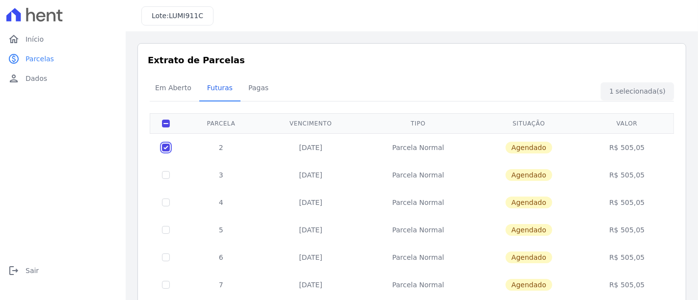 This screenshot has height=300, width=698. Describe the element at coordinates (627, 123) in the screenshot. I see `th: Valor` at that location.